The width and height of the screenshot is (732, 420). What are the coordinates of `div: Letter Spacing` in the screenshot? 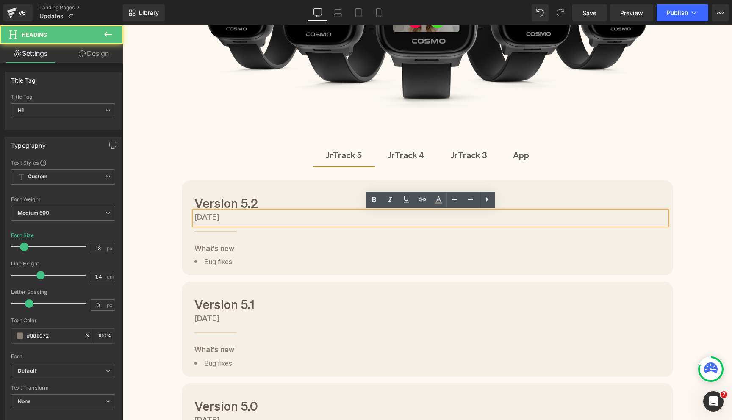 It's located at (63, 292).